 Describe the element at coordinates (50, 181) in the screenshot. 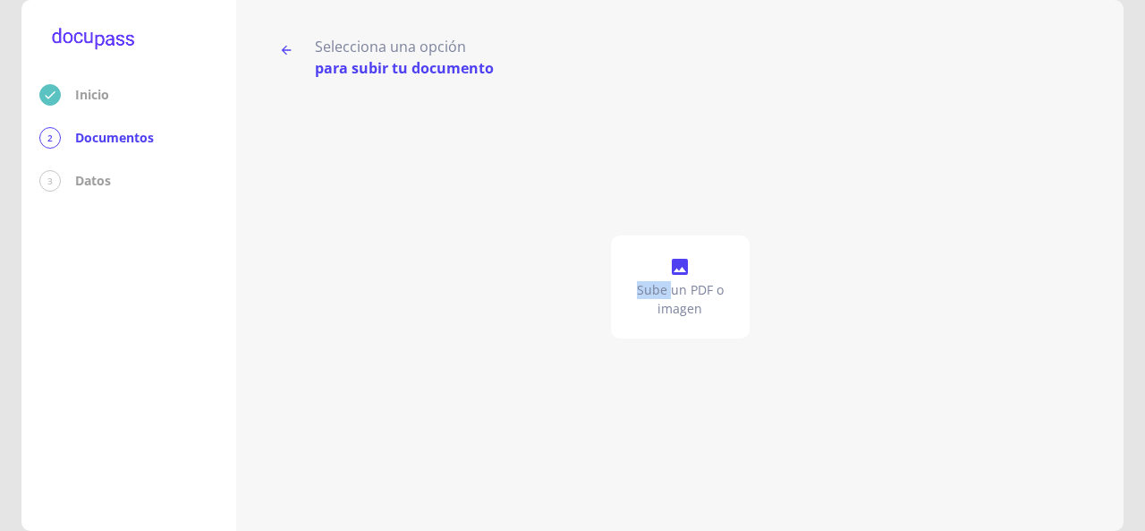

I see `div: 3` at that location.